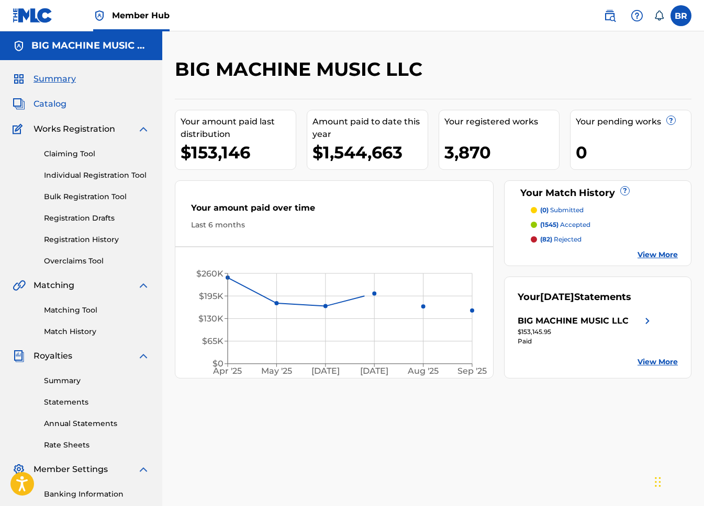  I want to click on a: Annual Statements, so click(97, 424).